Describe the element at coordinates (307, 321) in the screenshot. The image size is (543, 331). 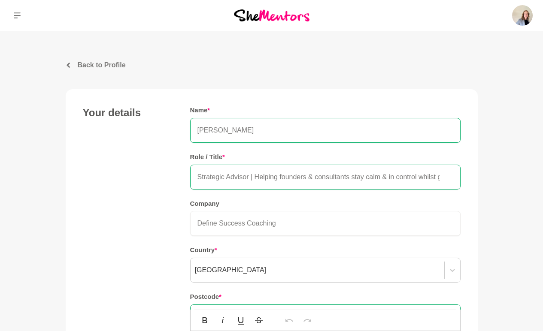
I see `button: Redo (⌘⇧Z)` at that location.